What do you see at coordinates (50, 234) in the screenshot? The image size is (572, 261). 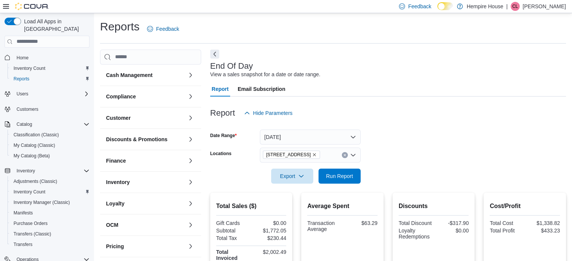 I see `button: Transfers (Classic)` at bounding box center [50, 234].